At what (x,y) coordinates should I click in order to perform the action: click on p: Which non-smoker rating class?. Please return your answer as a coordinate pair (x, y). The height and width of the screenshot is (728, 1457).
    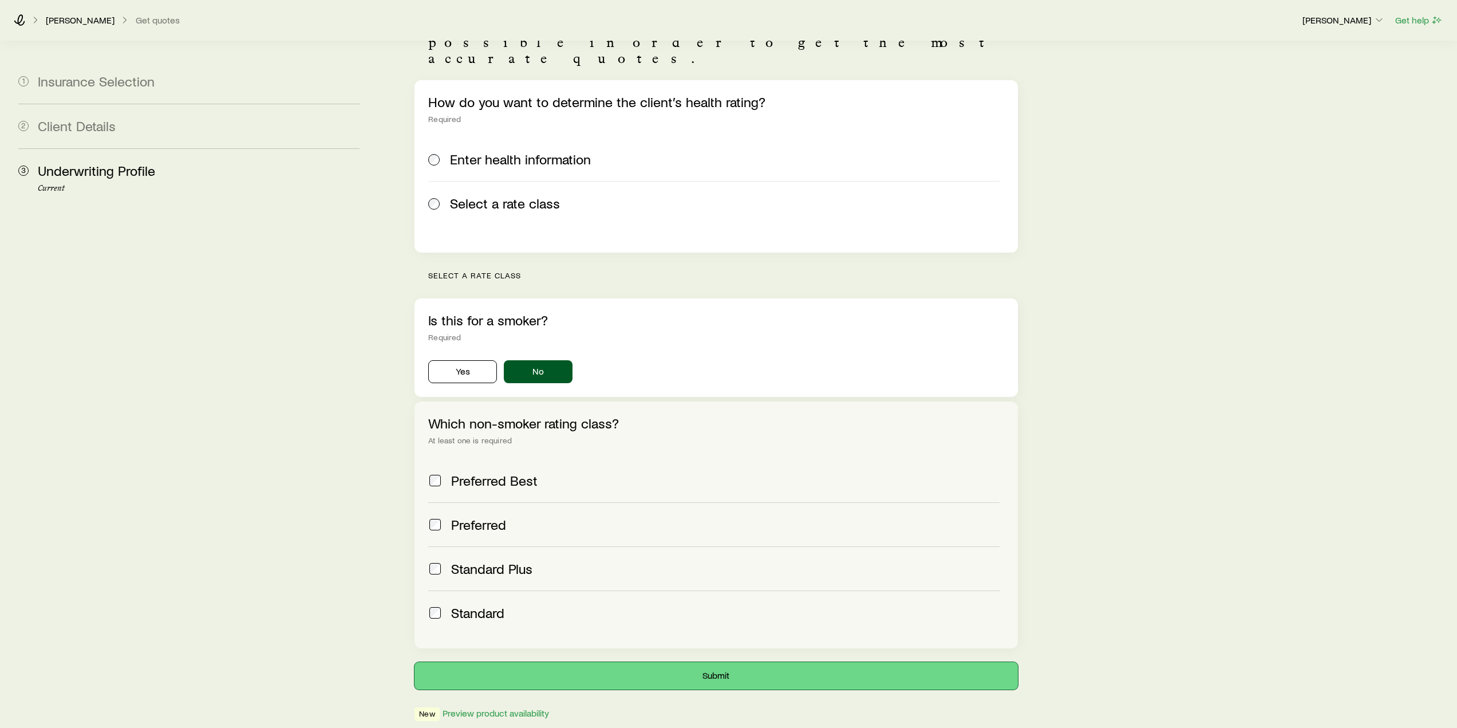
    Looking at the image, I should click on (716, 423).